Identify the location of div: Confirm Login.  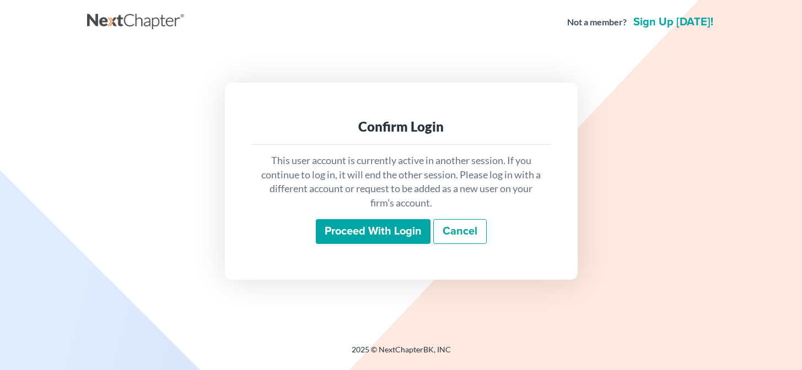
(401, 127).